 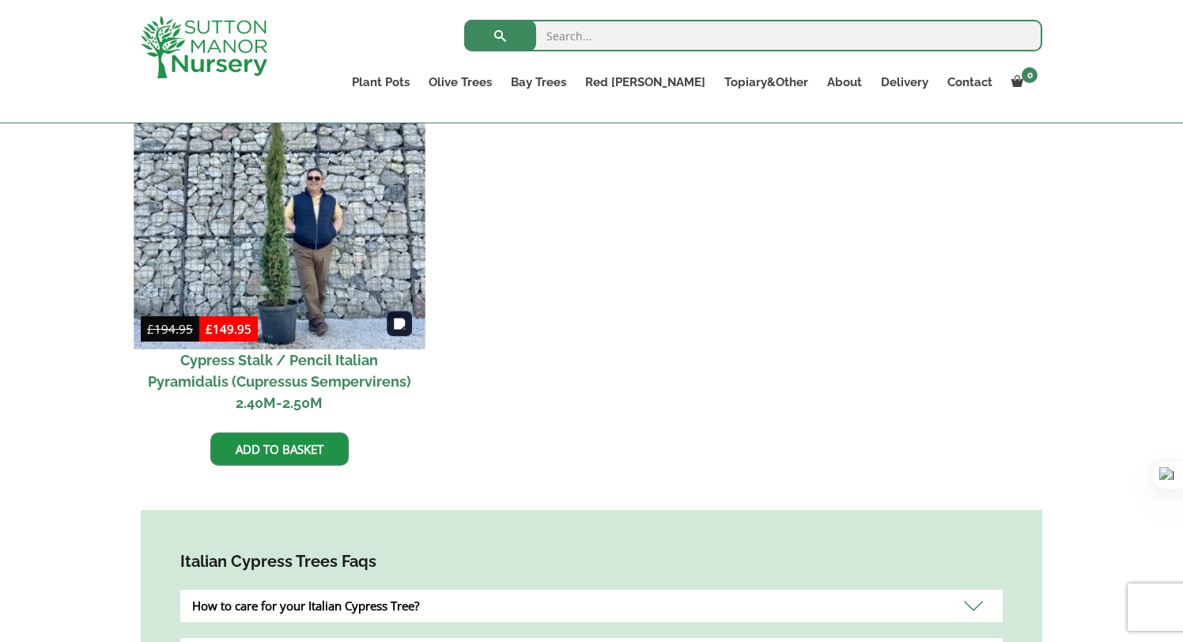 What do you see at coordinates (539, 82) in the screenshot?
I see `a: Bay Trees` at bounding box center [539, 82].